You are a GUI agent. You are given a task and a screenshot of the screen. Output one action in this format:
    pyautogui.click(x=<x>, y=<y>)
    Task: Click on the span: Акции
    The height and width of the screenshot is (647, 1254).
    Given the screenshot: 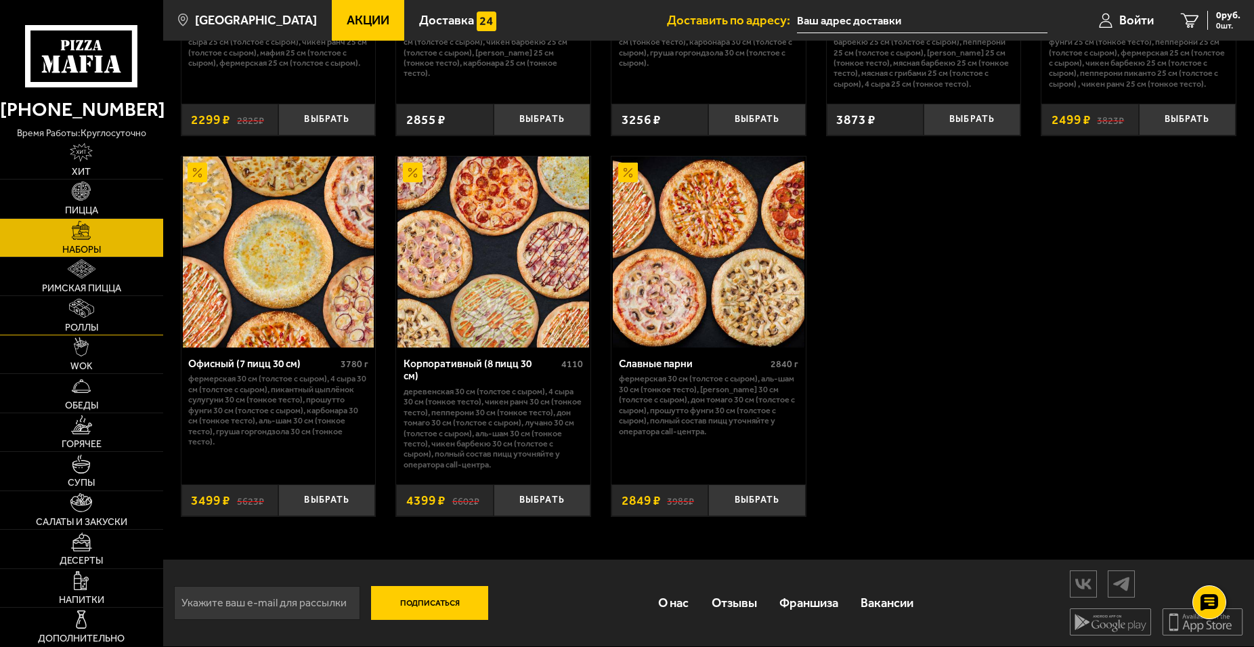 What is the action you would take?
    pyautogui.click(x=368, y=20)
    